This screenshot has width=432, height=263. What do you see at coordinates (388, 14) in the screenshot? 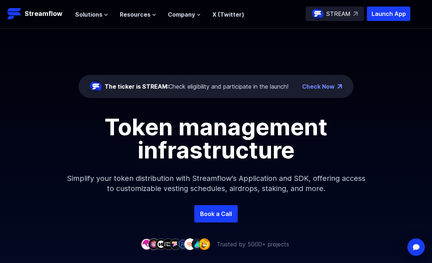
I see `button: Launch App` at bounding box center [388, 14].